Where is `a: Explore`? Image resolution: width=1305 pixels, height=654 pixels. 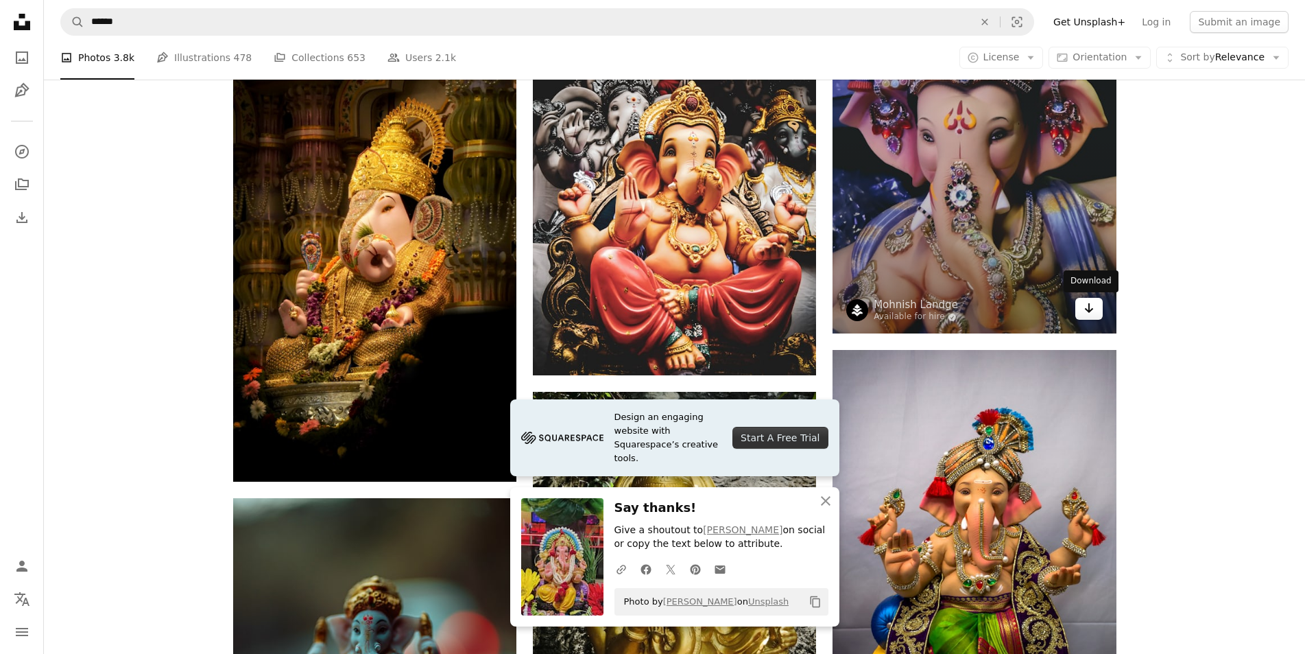 a: Explore is located at coordinates (22, 152).